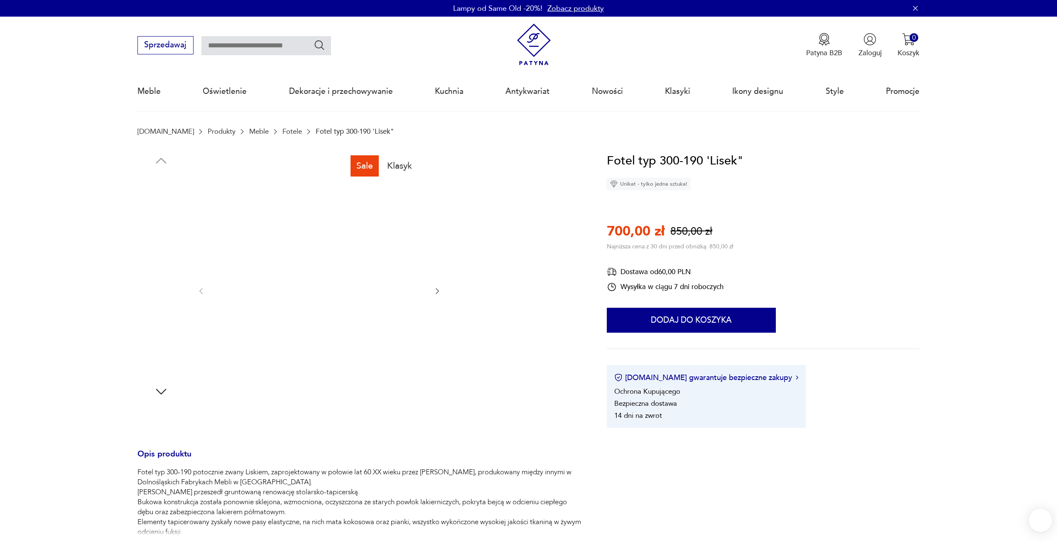 The width and height of the screenshot is (1057, 542). I want to click on img: Ikona koszyka, so click(908, 39).